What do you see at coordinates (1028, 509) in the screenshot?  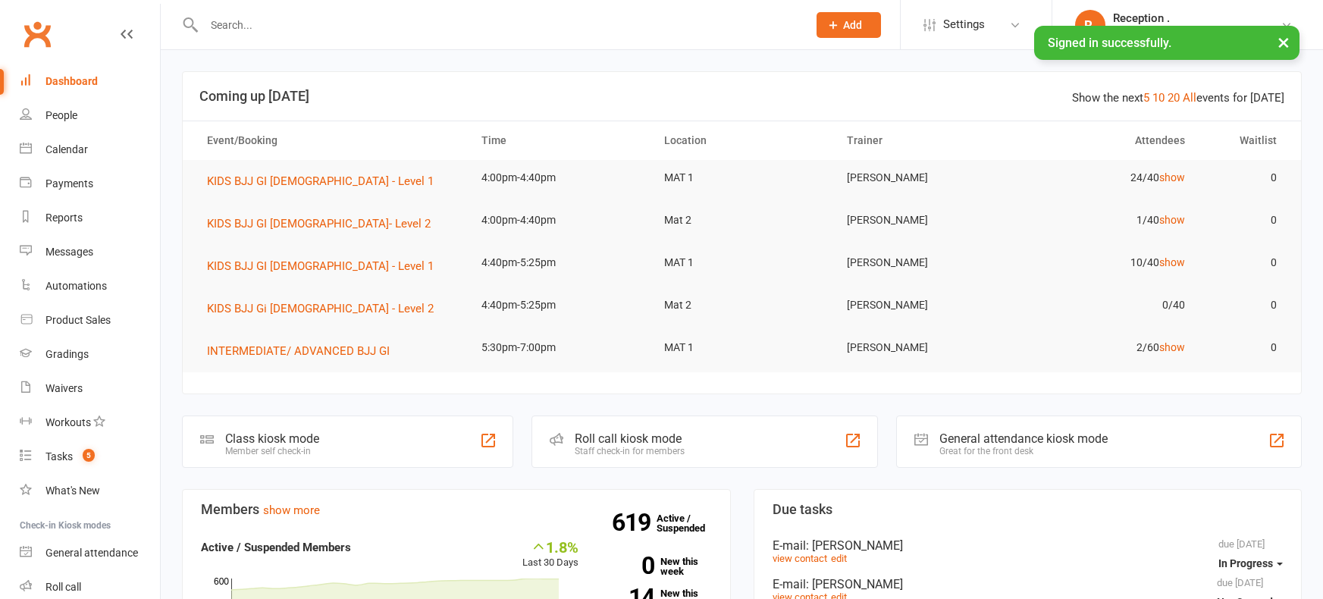 I see `h3: Due tasks` at bounding box center [1028, 509].